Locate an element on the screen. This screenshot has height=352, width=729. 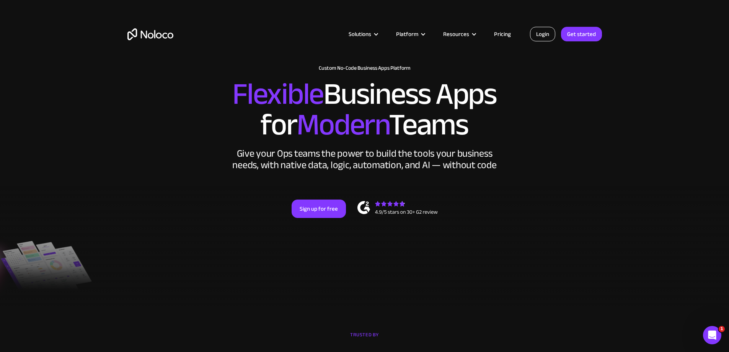
a: Sign up for free is located at coordinates (319, 209).